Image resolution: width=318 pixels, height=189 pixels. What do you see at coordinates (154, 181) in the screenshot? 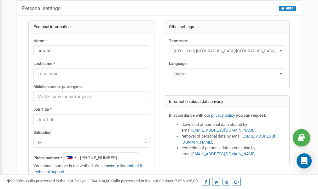
I see `span: Calls processed in the last 30 days :` at bounding box center [154, 181].